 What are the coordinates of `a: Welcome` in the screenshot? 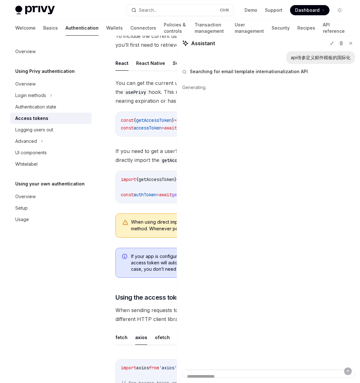 It's located at (25, 28).